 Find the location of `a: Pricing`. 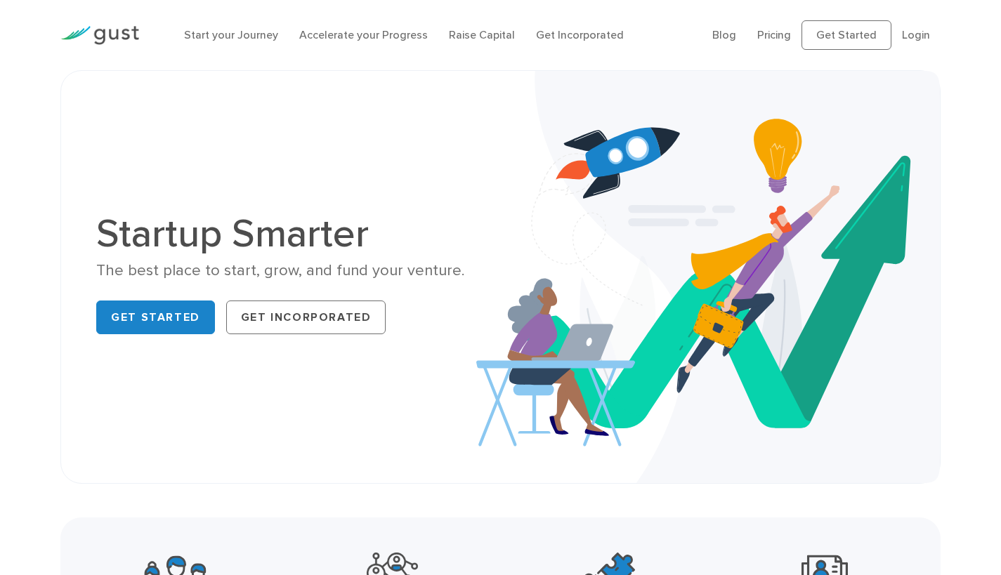

a: Pricing is located at coordinates (774, 34).